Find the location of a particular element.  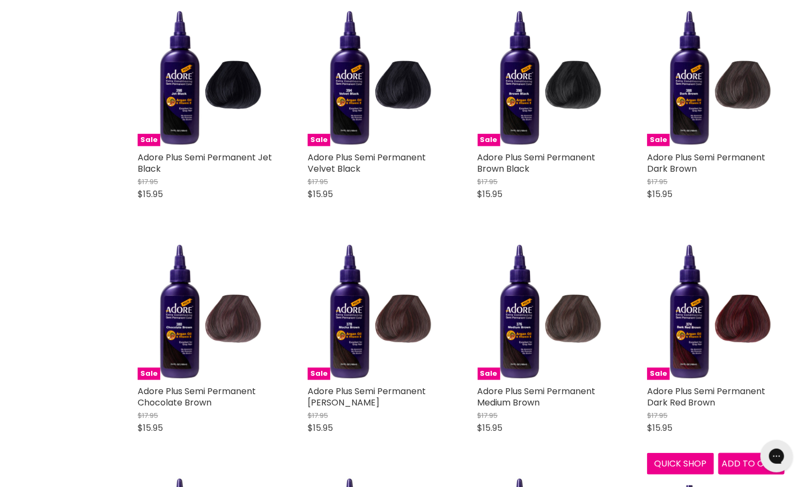

img: Adore Plus Semi Permanent Brown Black is located at coordinates (546, 78).